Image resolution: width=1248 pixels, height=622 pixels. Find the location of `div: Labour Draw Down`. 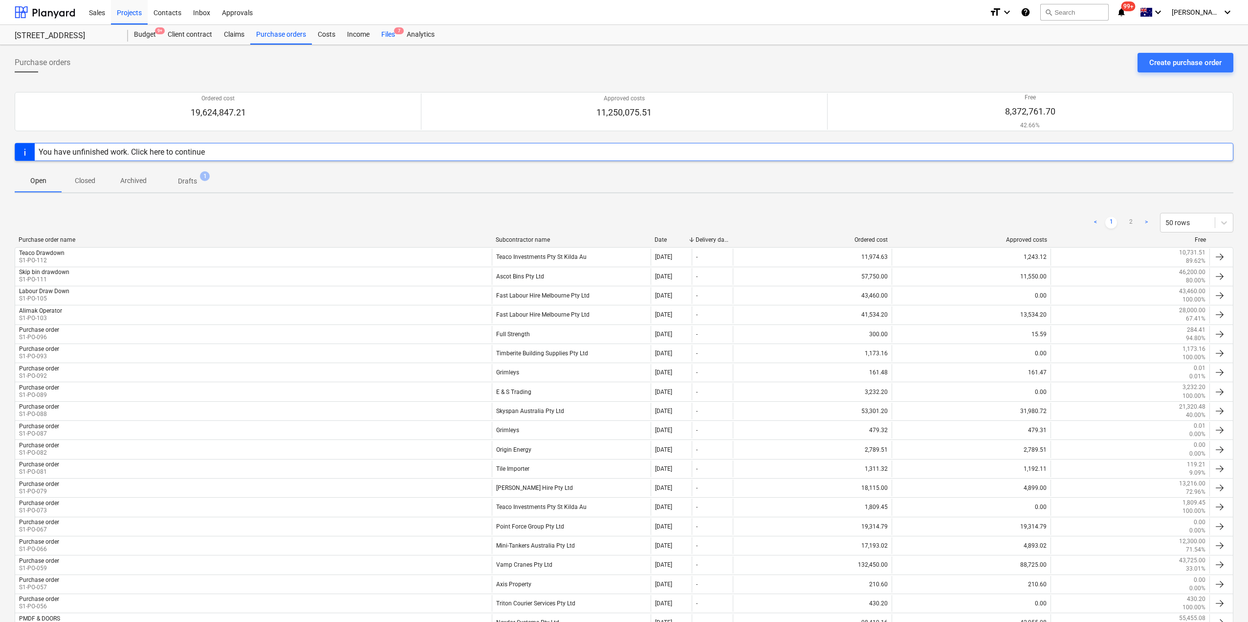

div: Labour Draw Down is located at coordinates (44, 291).